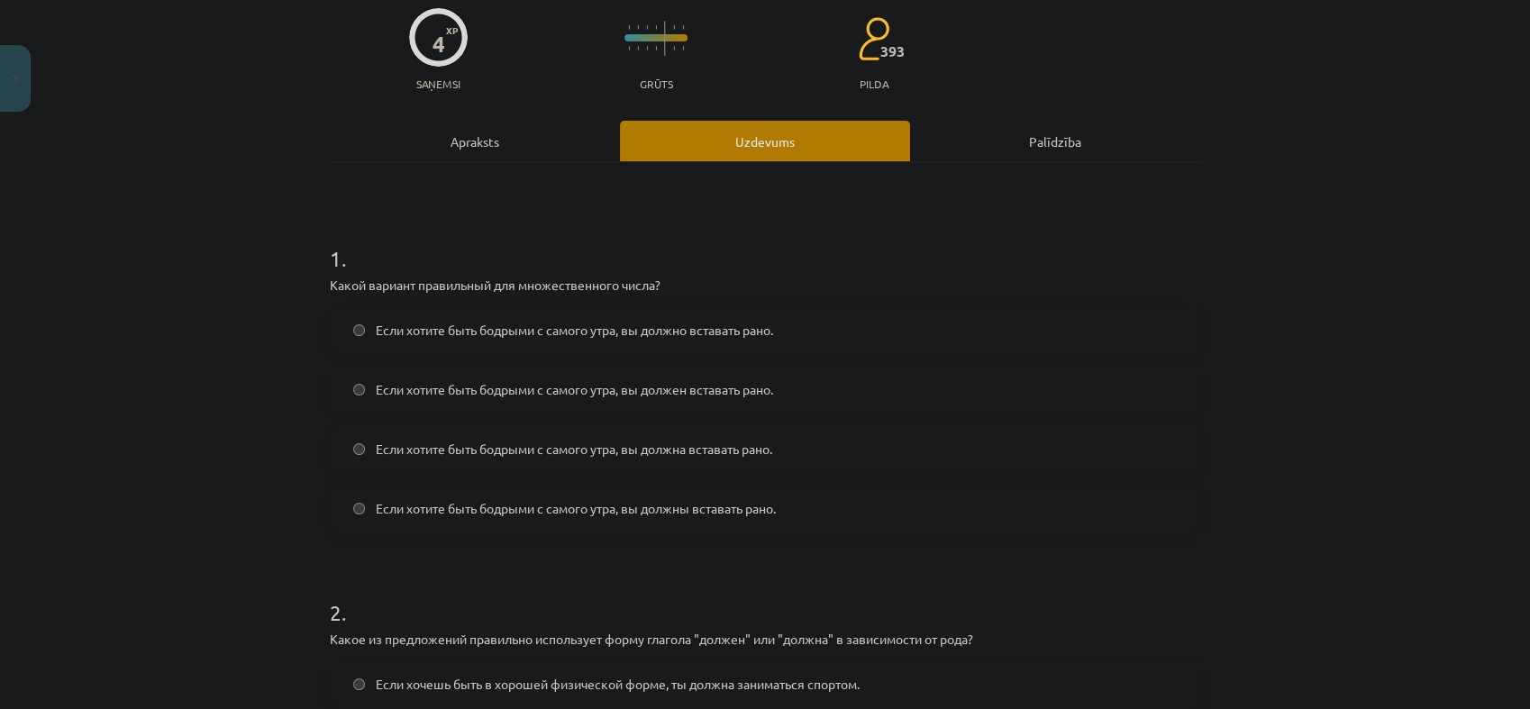 The height and width of the screenshot is (709, 1530). Describe the element at coordinates (359, 389) in the screenshot. I see `input: Если хотите быть бодрыми с самого утра, вы должен вставать рано.` at that location.